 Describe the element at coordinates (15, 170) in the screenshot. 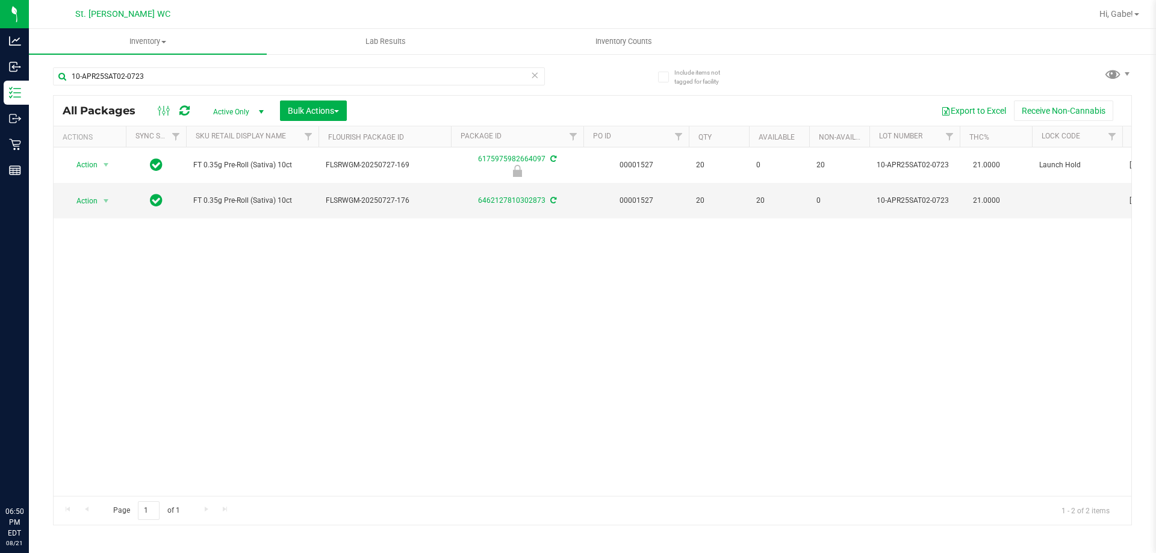

I see `inline-svg: Reports` at that location.